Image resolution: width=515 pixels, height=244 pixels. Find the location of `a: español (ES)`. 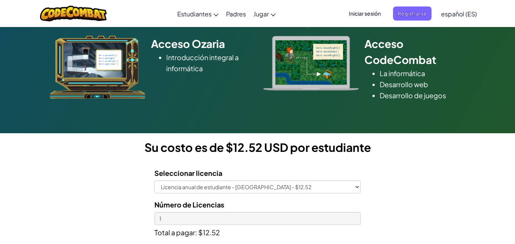

a: español (ES) is located at coordinates (459, 14).